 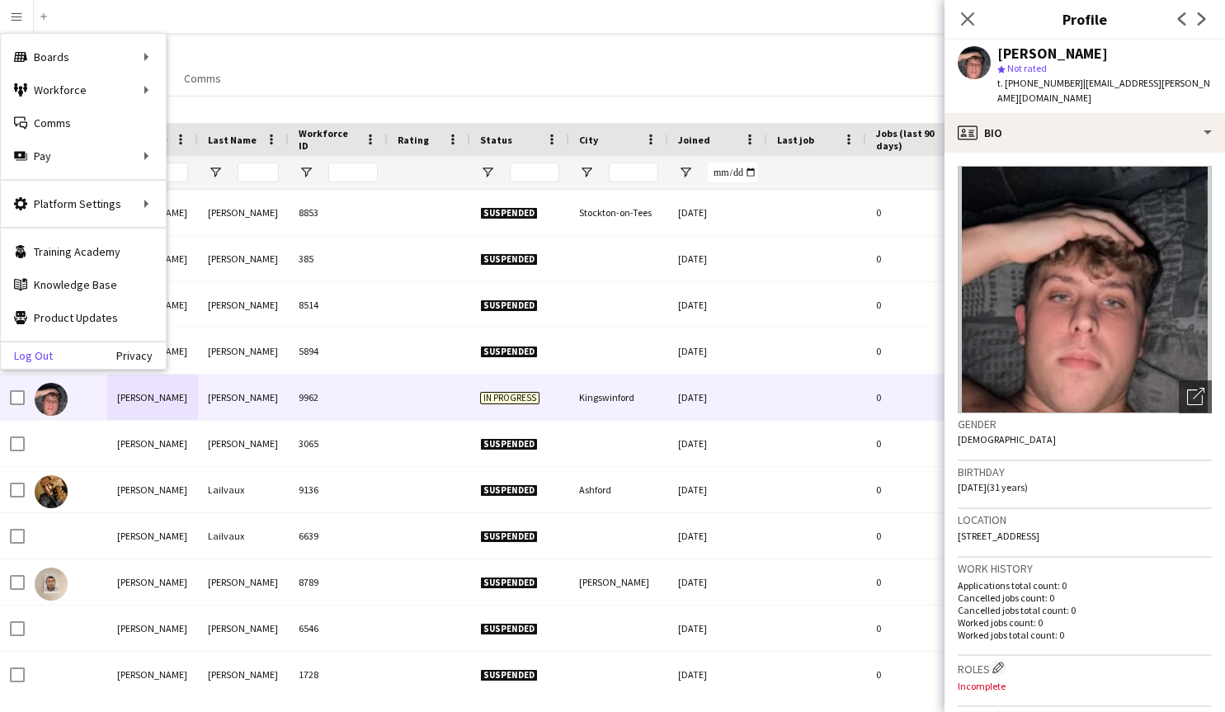 I want to click on span: Rating, so click(x=413, y=139).